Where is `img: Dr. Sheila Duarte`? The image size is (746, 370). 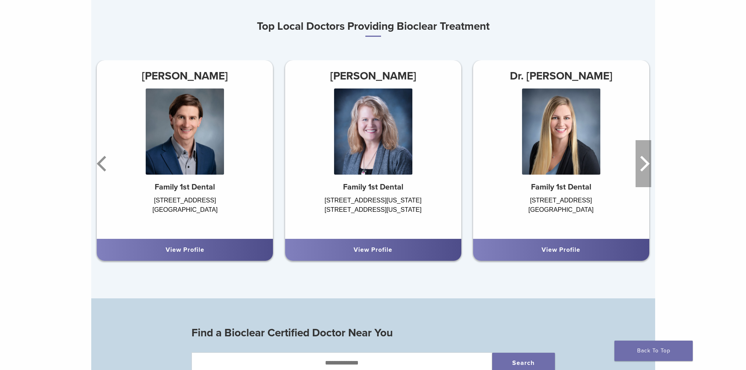 img: Dr. Sheila Duarte is located at coordinates (373, 132).